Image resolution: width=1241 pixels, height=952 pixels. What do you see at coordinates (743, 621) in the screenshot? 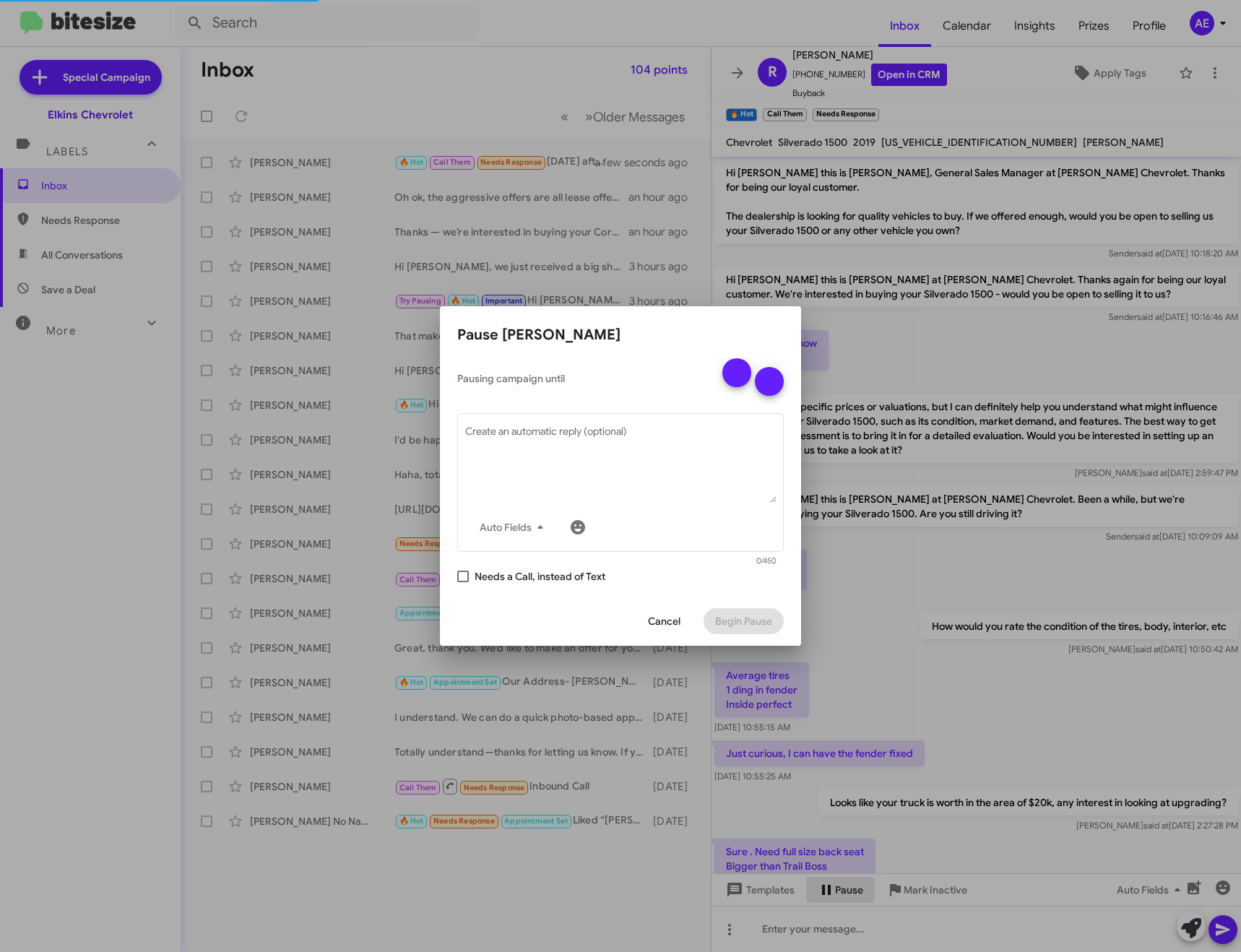
I see `button: Begin Pause` at bounding box center [743, 621].